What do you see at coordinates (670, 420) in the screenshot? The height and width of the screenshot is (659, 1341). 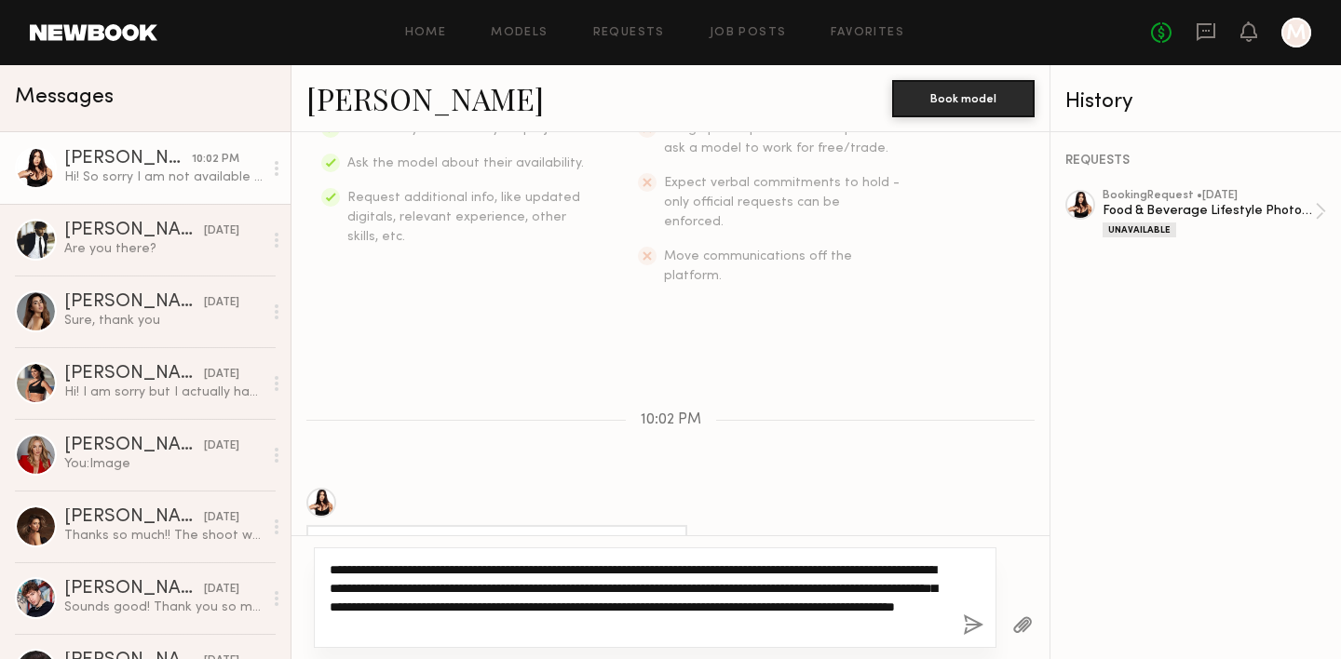 I see `span: 10:02 PM` at bounding box center [670, 420].